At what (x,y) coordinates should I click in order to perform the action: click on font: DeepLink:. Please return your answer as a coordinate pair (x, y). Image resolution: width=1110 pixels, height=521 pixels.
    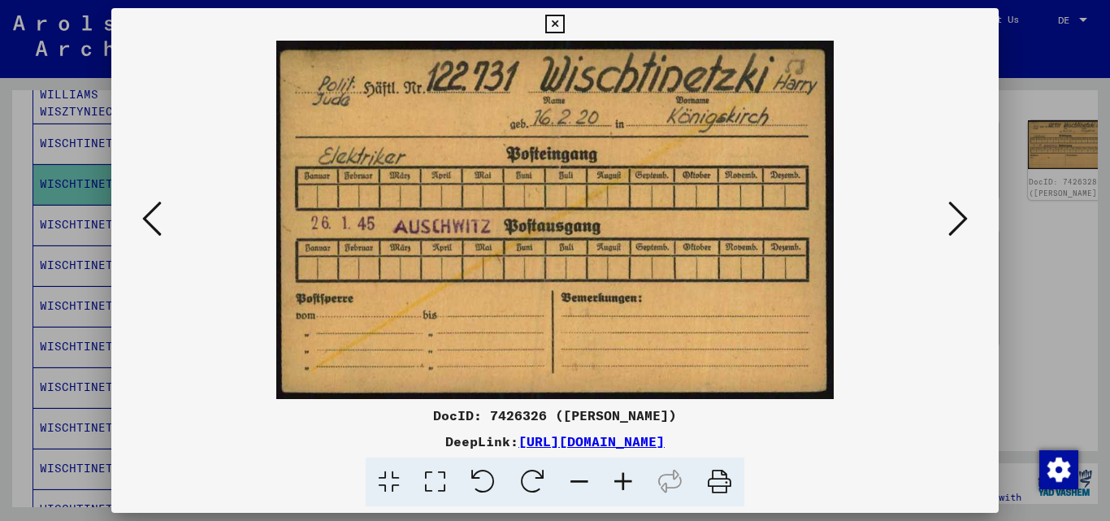
    Looking at the image, I should click on (482, 441).